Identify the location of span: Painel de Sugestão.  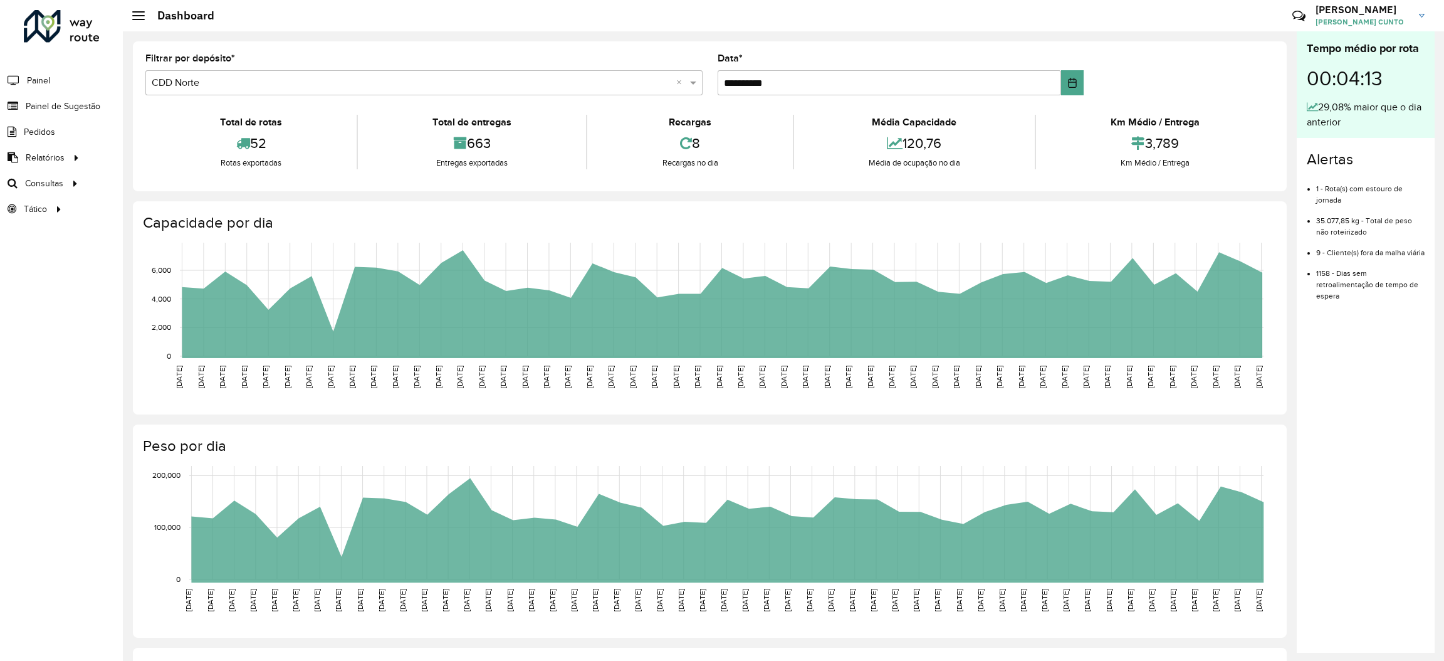
(63, 106).